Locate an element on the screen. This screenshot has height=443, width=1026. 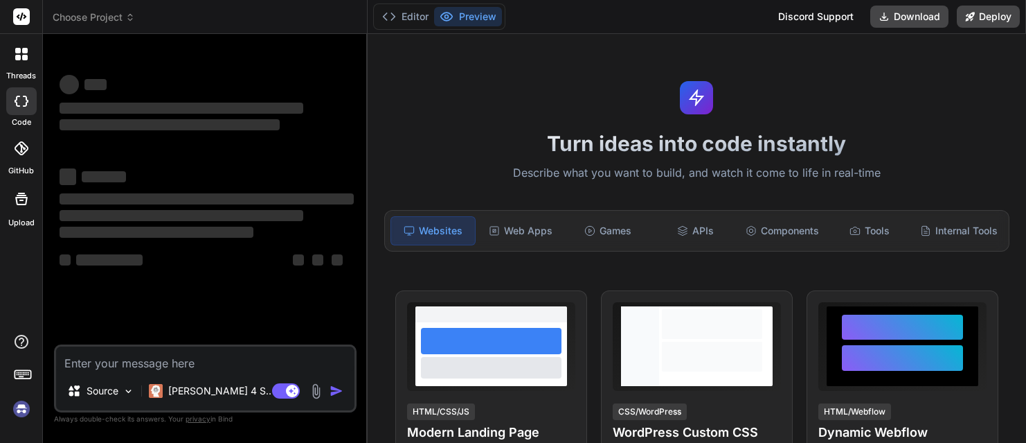
p: Source is located at coordinates (103, 391).